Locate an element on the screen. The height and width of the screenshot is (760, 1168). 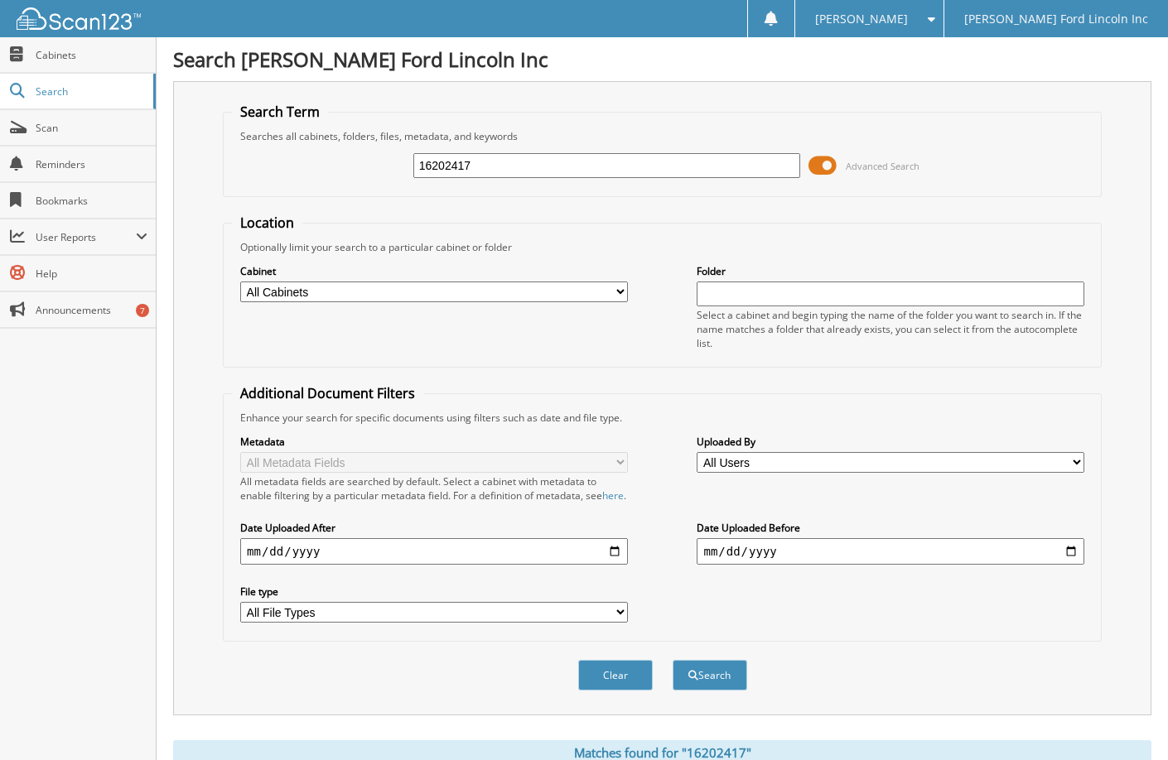
button: Search is located at coordinates (710, 675).